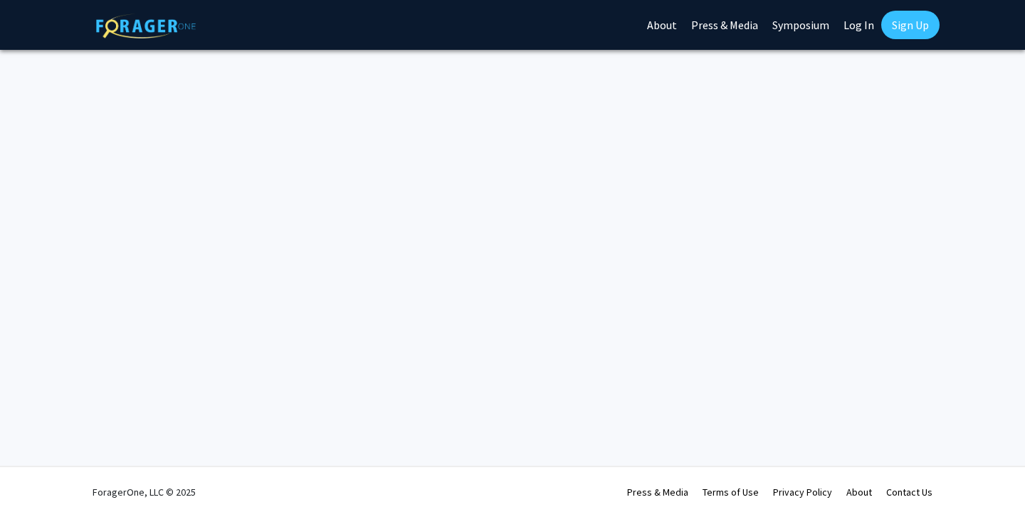 This screenshot has width=1025, height=517. What do you see at coordinates (657, 492) in the screenshot?
I see `a: Press & Media` at bounding box center [657, 492].